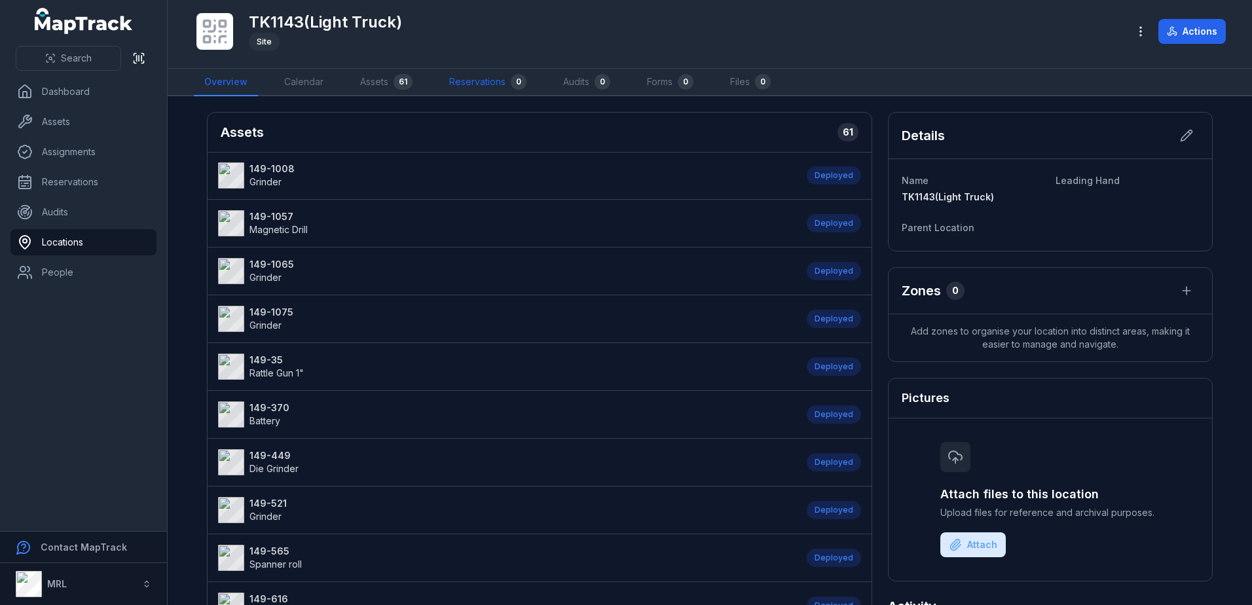  I want to click on a: 149-449Die Grinder, so click(506, 462).